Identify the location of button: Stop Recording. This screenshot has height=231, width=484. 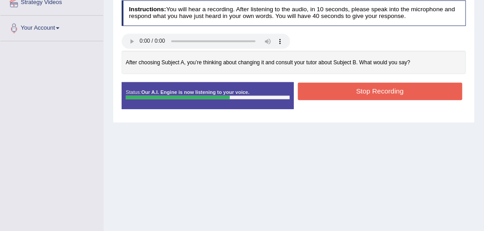
(380, 91).